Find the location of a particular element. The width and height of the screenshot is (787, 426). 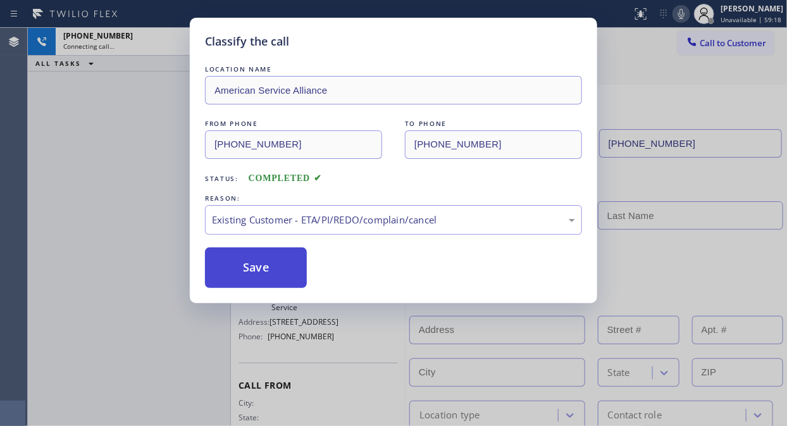

div: LOCATION NAME is located at coordinates (393, 69).